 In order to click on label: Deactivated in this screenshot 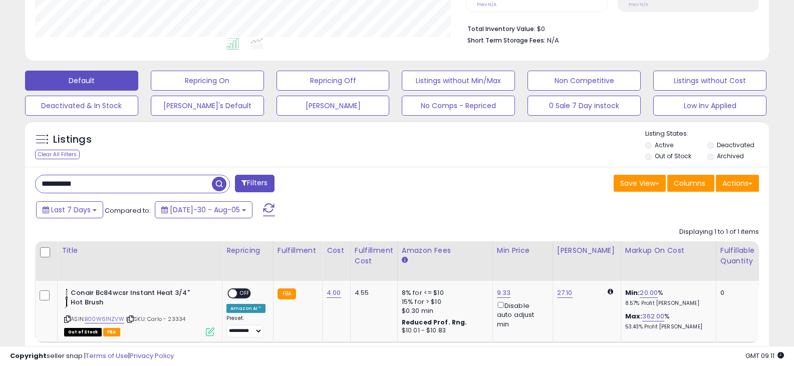, I will do `click(736, 145)`.